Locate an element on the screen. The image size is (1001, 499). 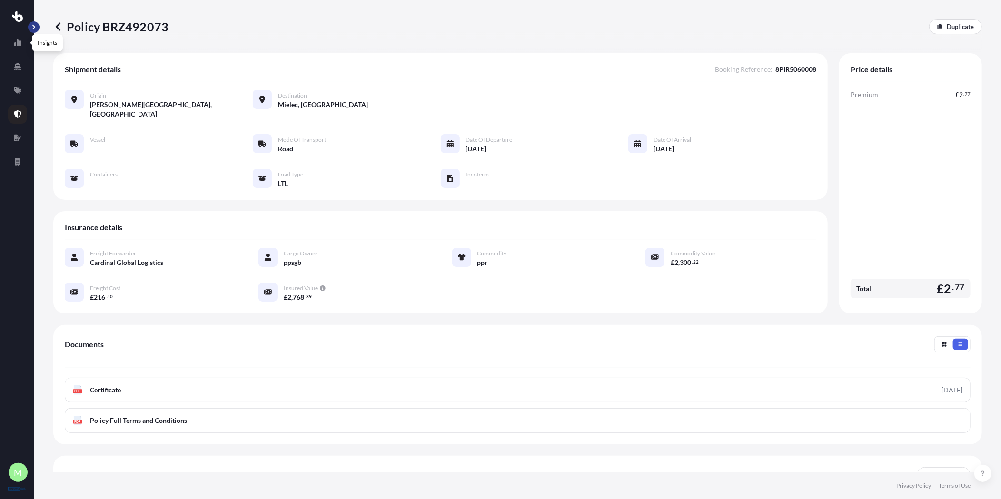
p: Terms of Use is located at coordinates (954, 486).